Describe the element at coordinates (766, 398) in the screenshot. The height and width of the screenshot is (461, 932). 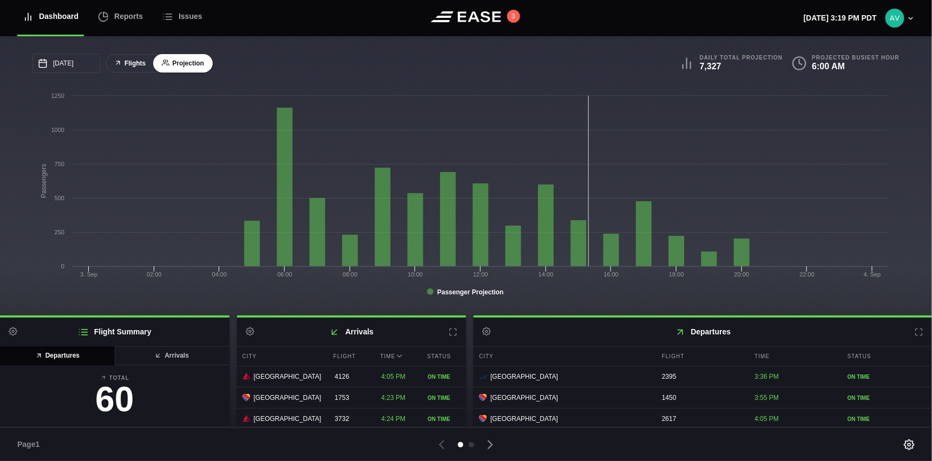
I see `span: 3:55 PM` at that location.